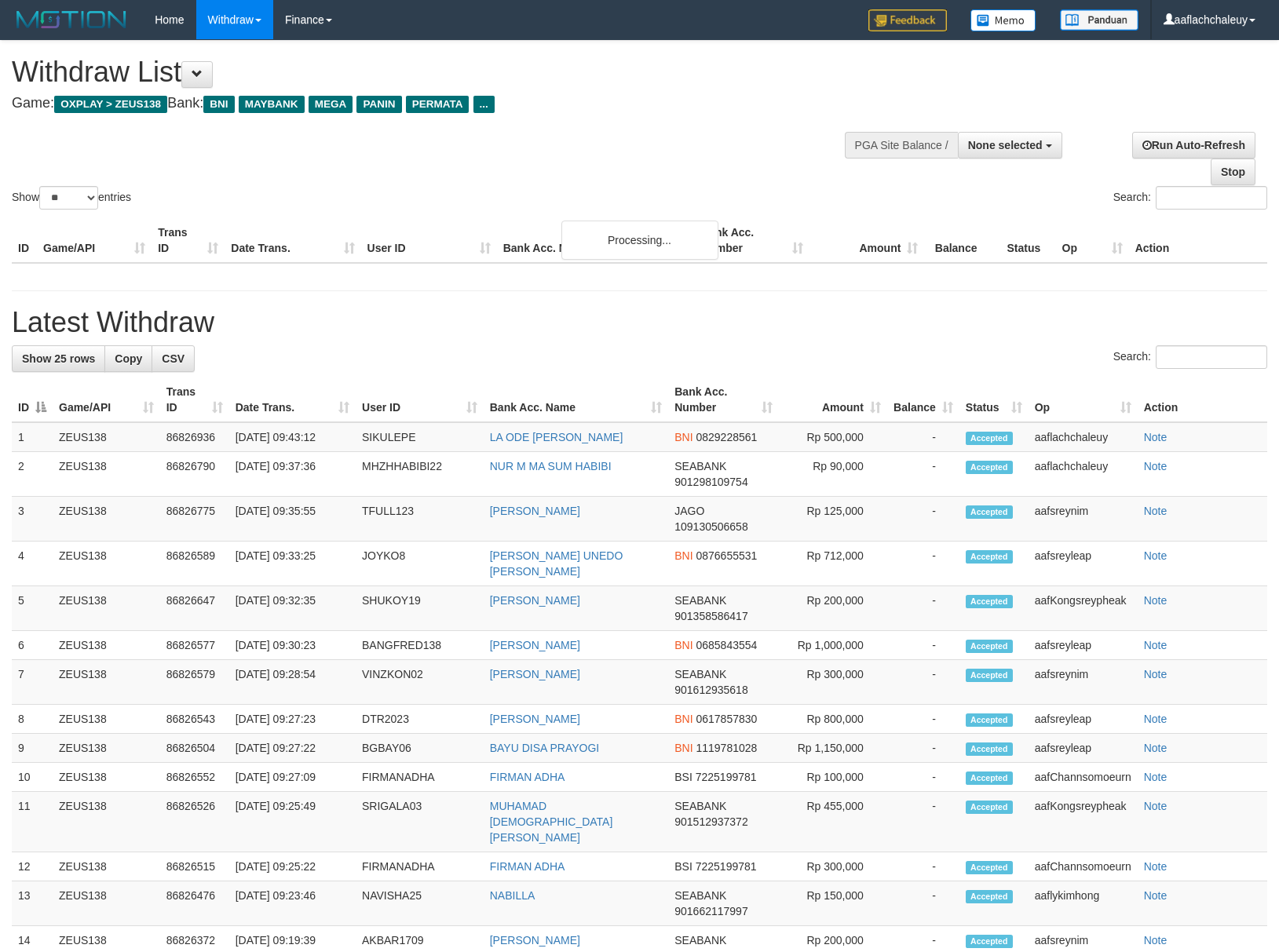  I want to click on span: Copy, so click(128, 359).